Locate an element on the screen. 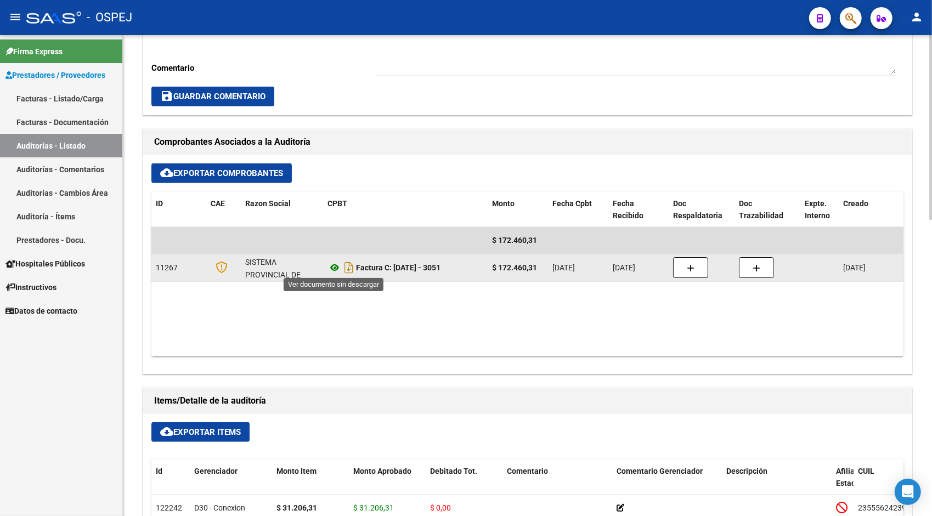 The image size is (932, 516). span: 122242 is located at coordinates (169, 508).